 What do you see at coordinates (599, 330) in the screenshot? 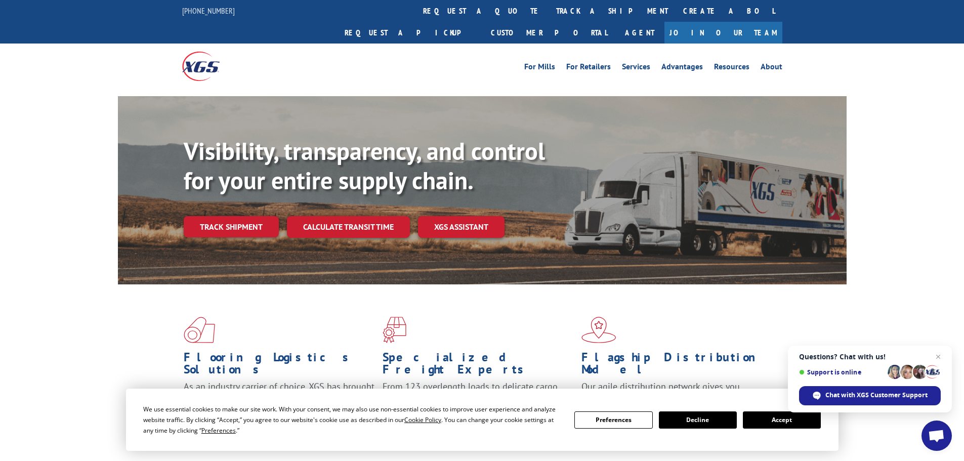
I see `img: xgs-icon-flagship-distribution-model-red` at bounding box center [599, 330].